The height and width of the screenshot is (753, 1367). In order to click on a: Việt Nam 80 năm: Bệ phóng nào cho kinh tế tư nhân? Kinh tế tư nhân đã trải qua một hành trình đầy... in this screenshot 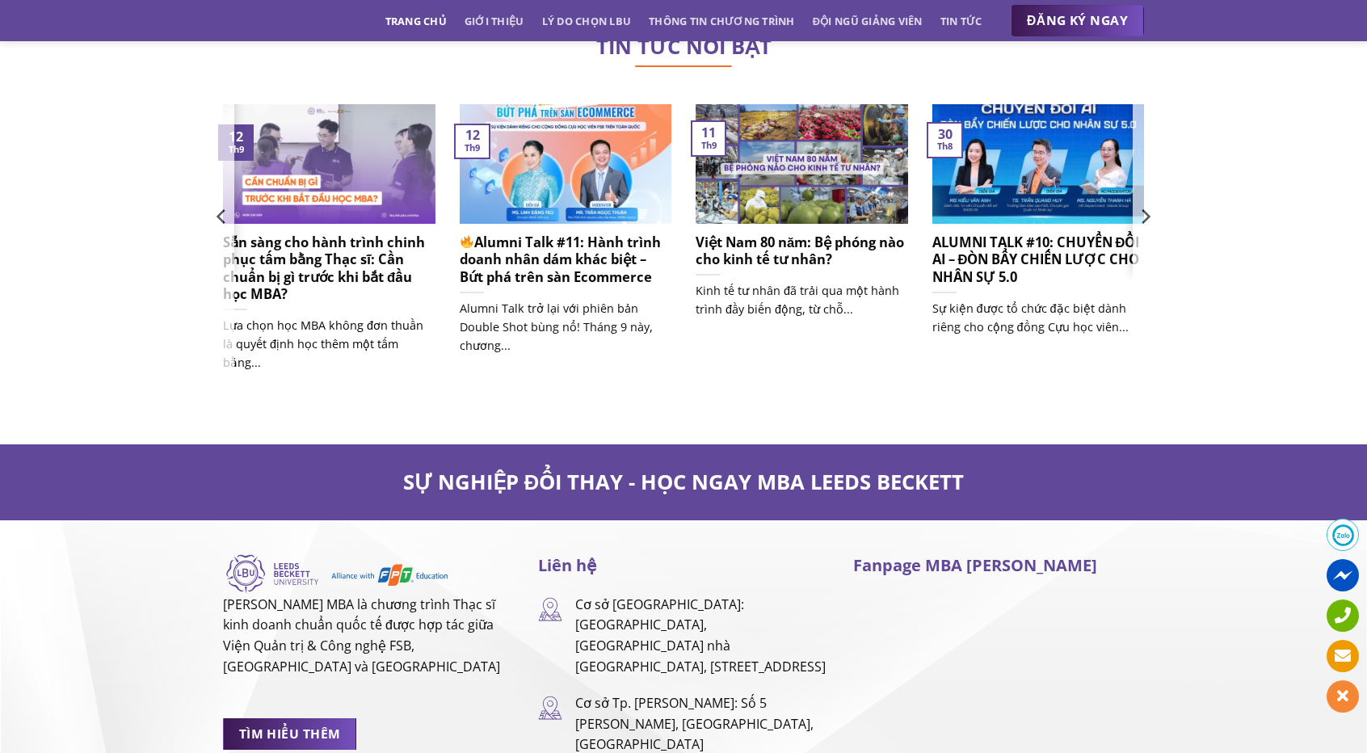, I will do `click(801, 220)`.